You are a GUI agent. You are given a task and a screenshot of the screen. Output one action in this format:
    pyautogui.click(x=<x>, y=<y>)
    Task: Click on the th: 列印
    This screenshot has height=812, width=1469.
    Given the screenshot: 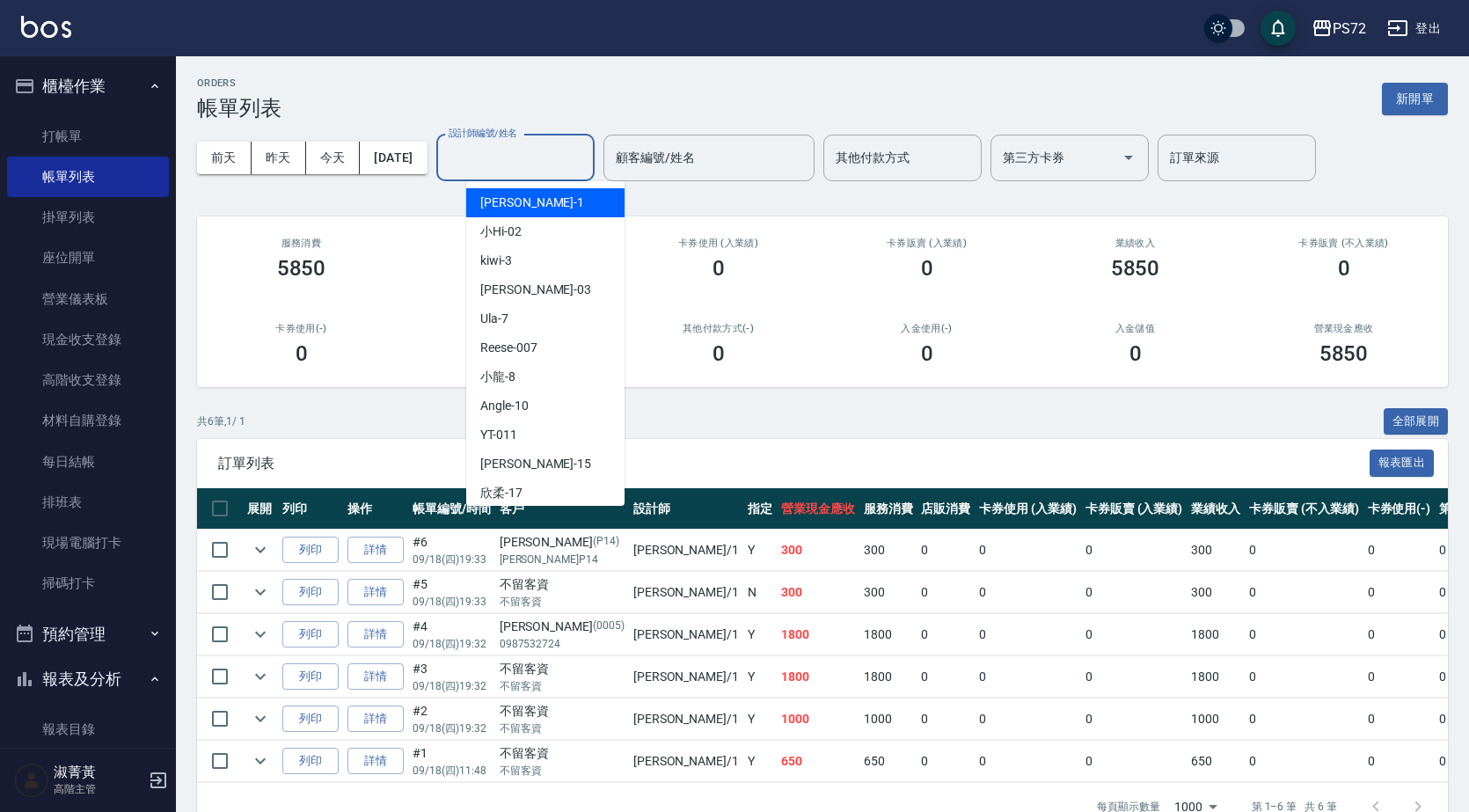 What is the action you would take?
    pyautogui.click(x=310, y=509)
    